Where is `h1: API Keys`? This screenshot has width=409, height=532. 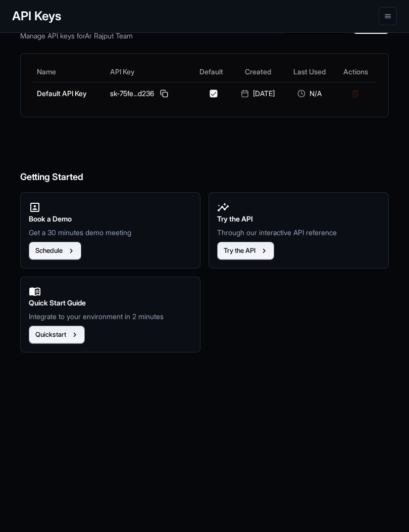 h1: API Keys is located at coordinates (36, 16).